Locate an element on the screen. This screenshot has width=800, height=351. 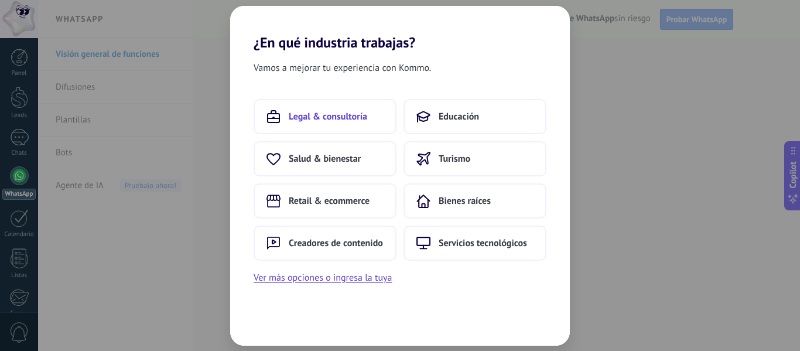
button: Servicios tecnológicos is located at coordinates (475, 243).